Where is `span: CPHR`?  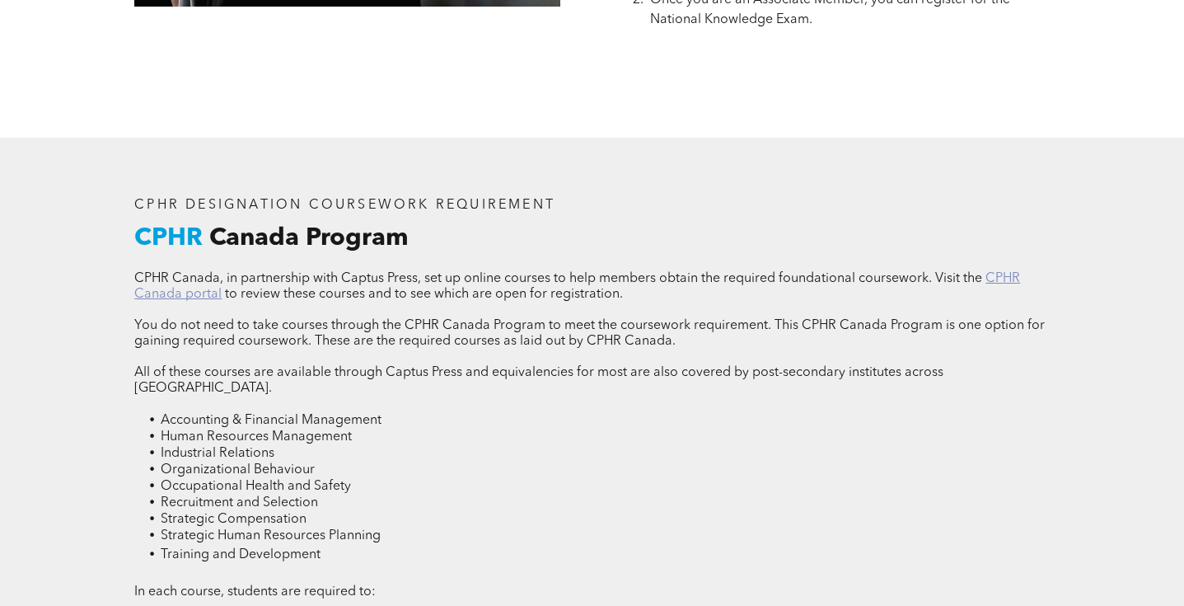
span: CPHR is located at coordinates (168, 238).